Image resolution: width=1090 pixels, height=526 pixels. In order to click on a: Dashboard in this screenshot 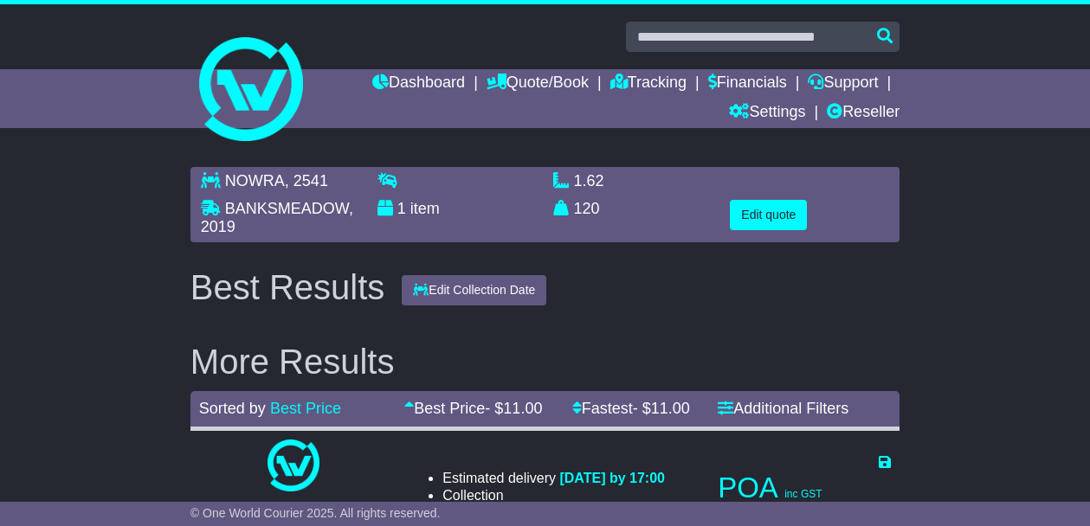, I will do `click(418, 84)`.